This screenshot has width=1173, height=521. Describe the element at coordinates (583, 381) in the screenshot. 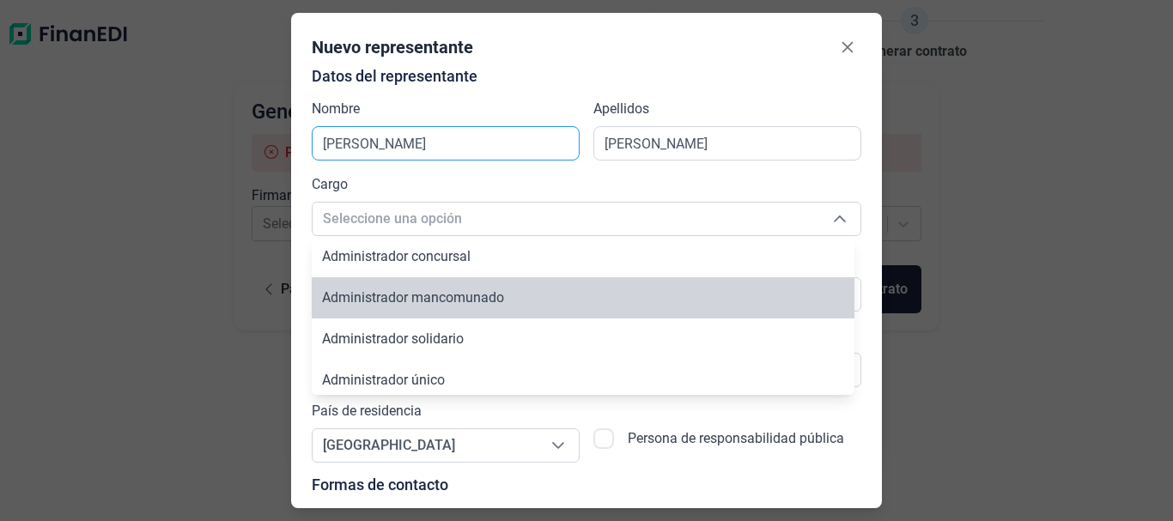

I see `li: Administrador único` at that location.